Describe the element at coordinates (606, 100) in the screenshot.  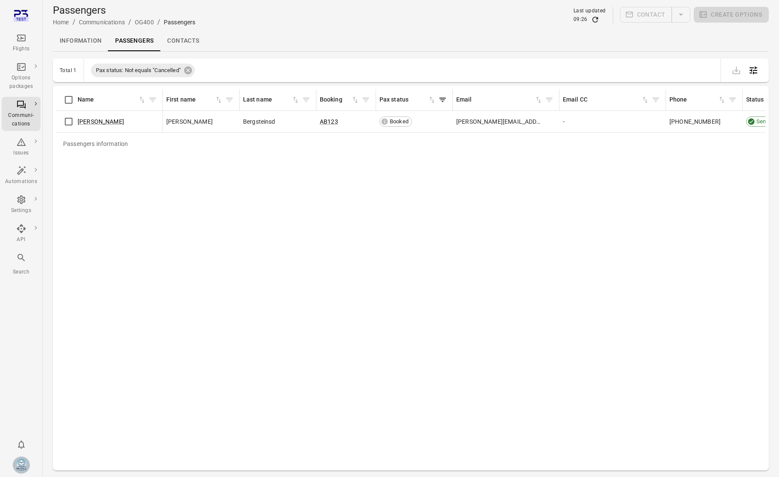
I see `div: Sort by CC email in ascending order` at that location.